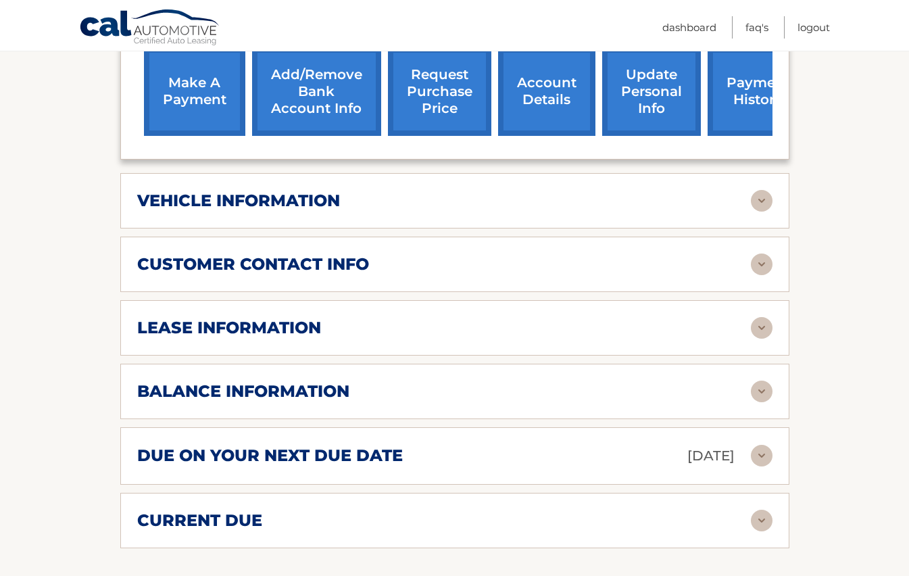 The image size is (909, 576). Describe the element at coordinates (651, 91) in the screenshot. I see `a: update personal info` at that location.